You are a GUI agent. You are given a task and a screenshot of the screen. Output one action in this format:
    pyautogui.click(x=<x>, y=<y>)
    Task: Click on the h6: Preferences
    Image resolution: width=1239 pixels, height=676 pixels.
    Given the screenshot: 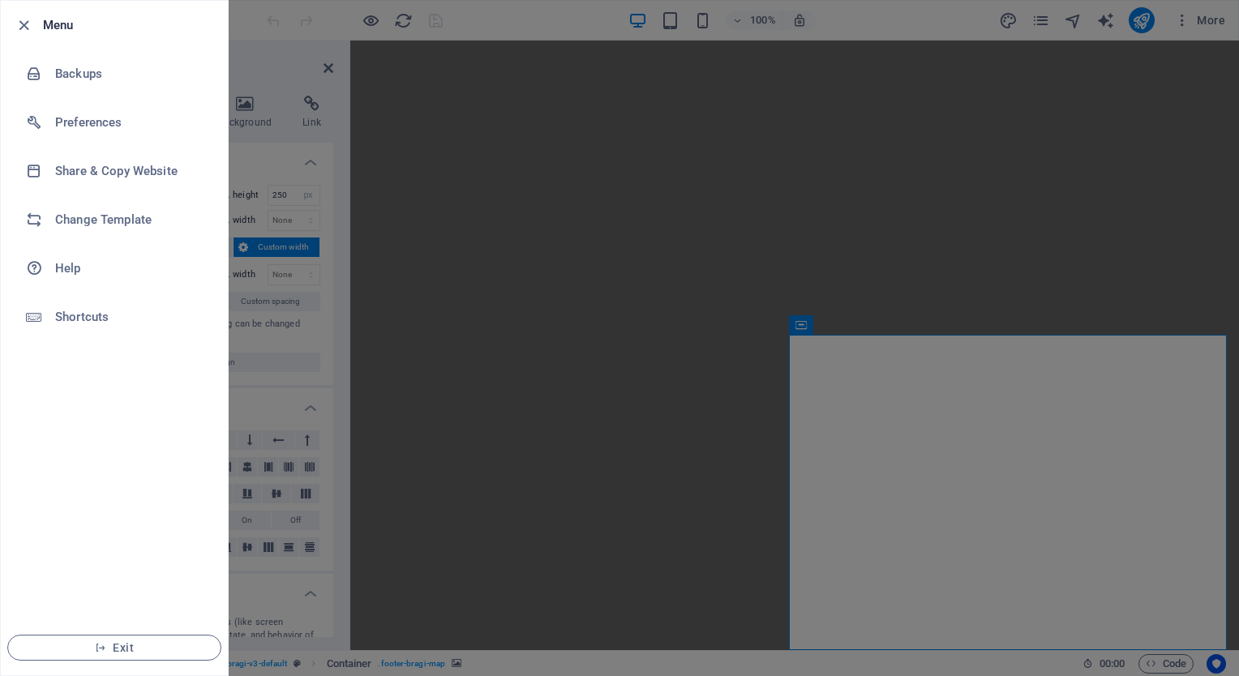 What is the action you would take?
    pyautogui.click(x=130, y=122)
    